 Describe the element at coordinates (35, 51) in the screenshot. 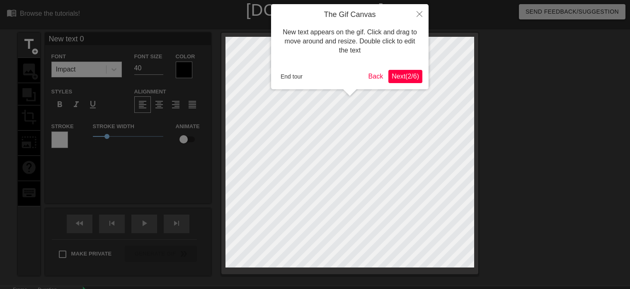

I see `span: add_circle` at that location.